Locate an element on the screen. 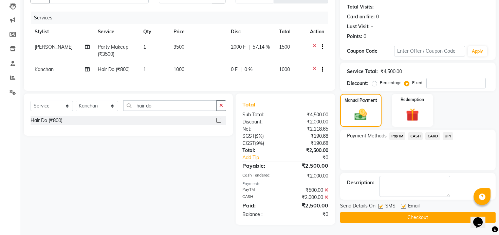 The width and height of the screenshot is (499, 235). th: Price is located at coordinates (198, 32).